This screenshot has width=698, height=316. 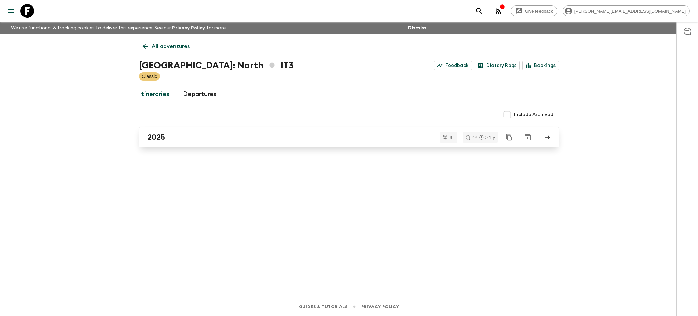 What do you see at coordinates (470, 137) in the screenshot?
I see `div: 2` at bounding box center [470, 137].